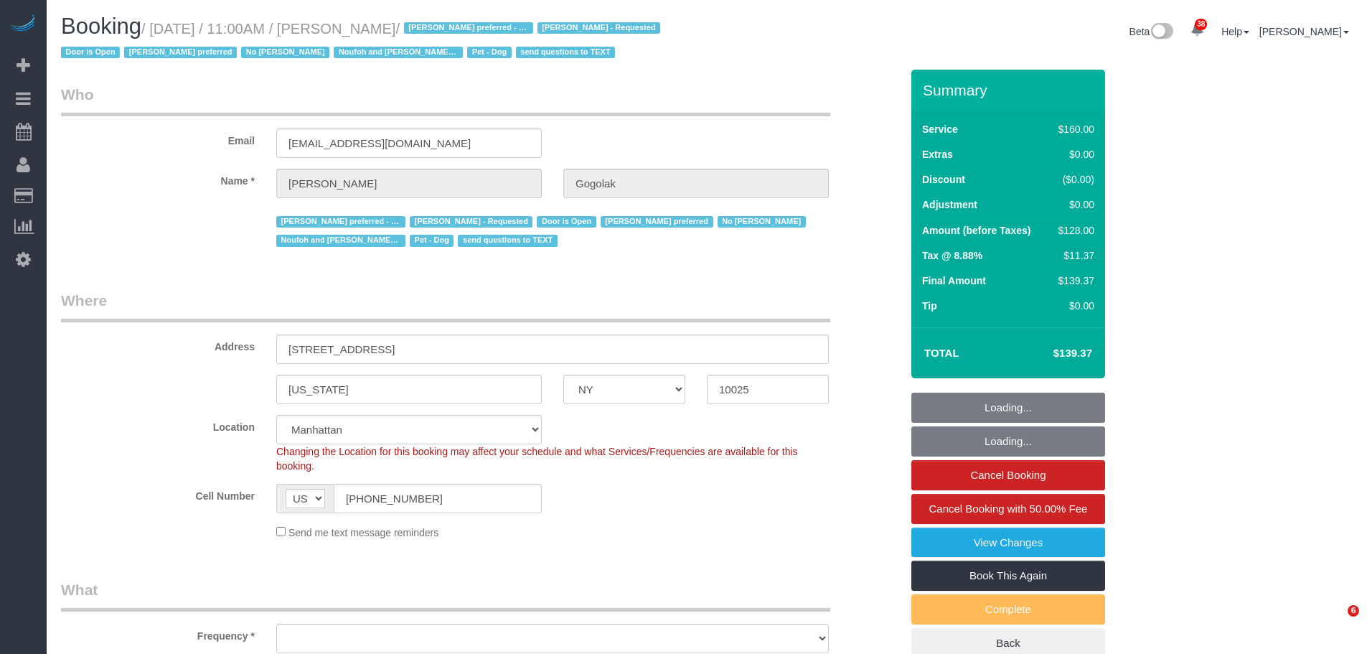 This screenshot has height=654, width=1367. I want to click on label: Service, so click(940, 129).